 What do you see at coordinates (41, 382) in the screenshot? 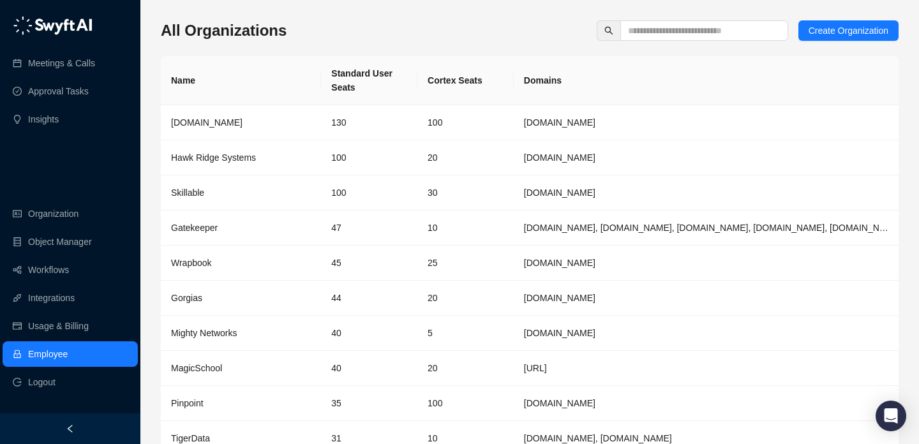
I see `span: Logout` at bounding box center [41, 382].